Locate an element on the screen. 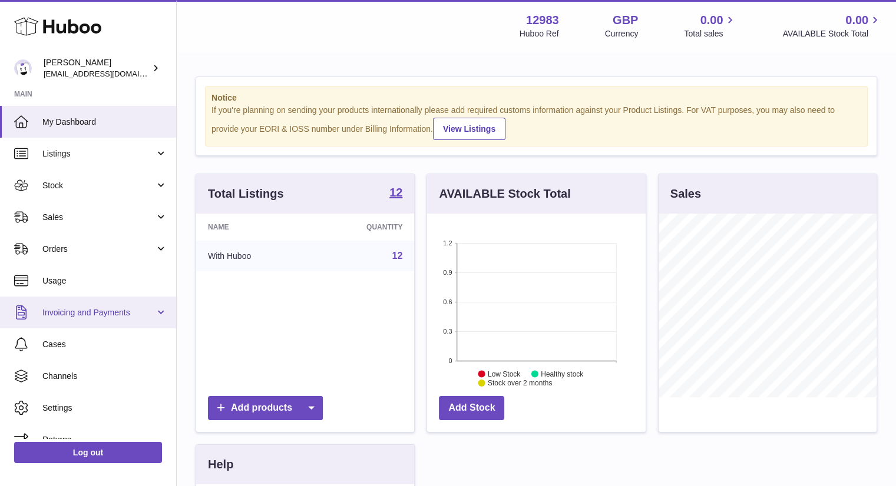  strong: Notice is located at coordinates (536, 98).